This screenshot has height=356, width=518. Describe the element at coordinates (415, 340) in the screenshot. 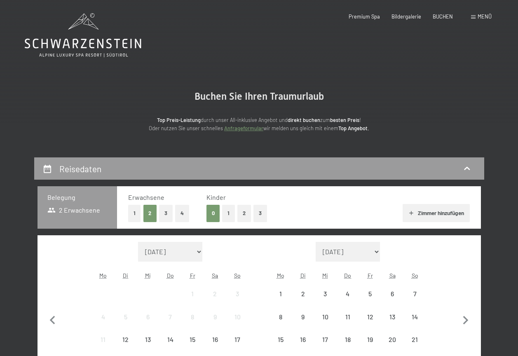

I see `div: Sun Sep 21 2025` at that location.